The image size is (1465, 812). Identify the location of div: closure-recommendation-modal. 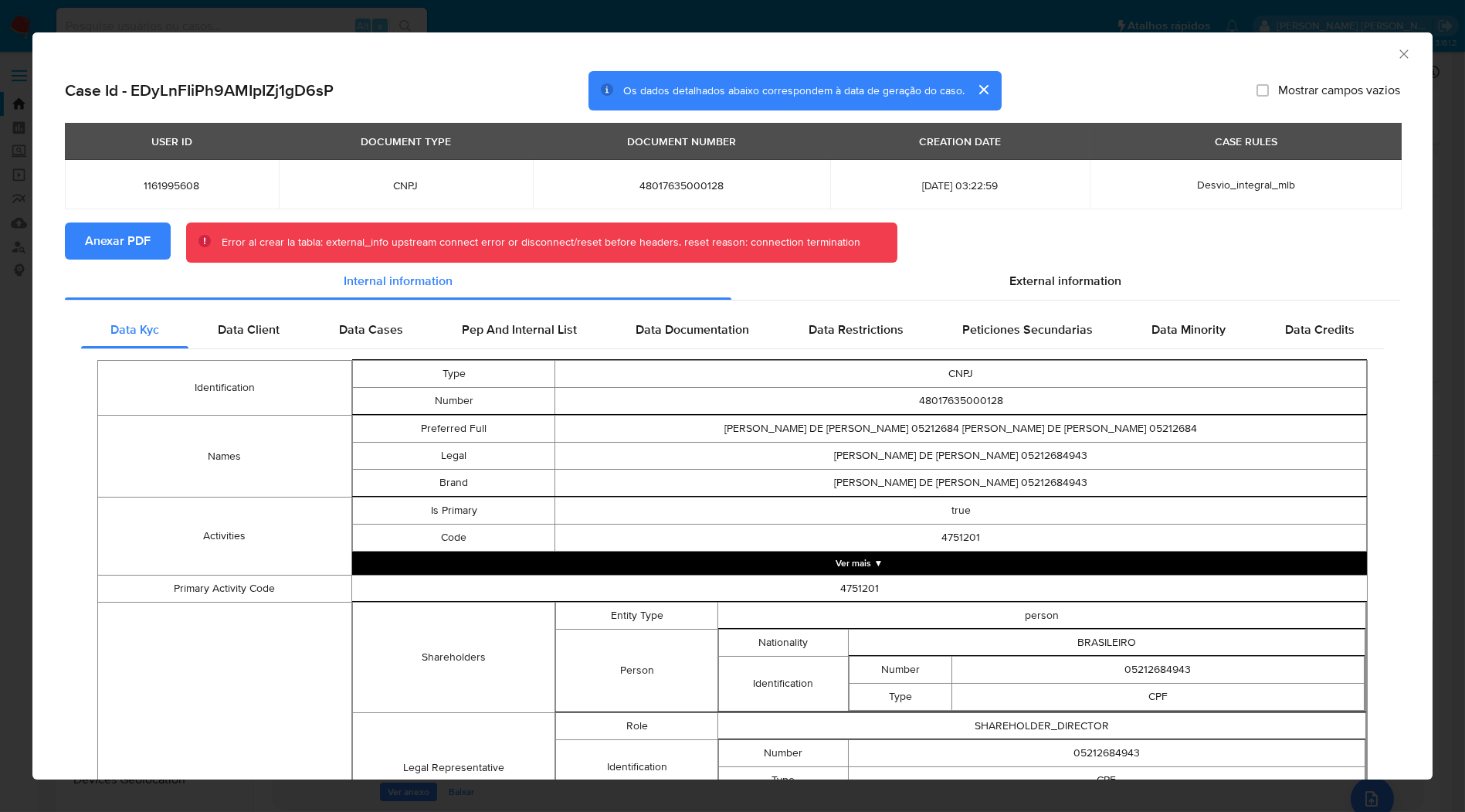
(732, 406).